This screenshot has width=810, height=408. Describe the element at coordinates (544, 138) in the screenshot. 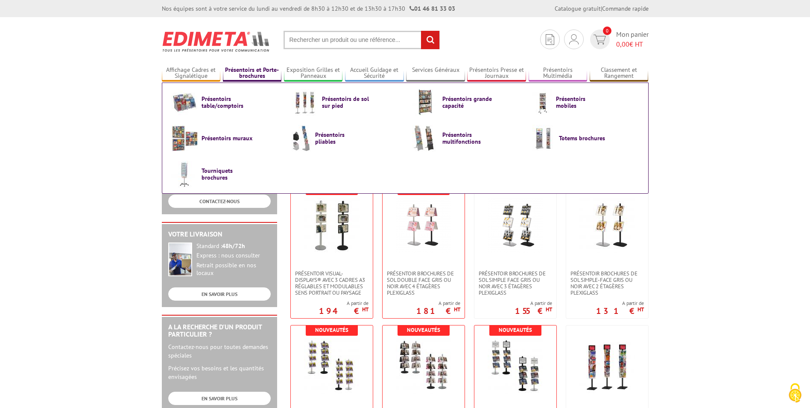

I see `img: Totems brochures` at that location.